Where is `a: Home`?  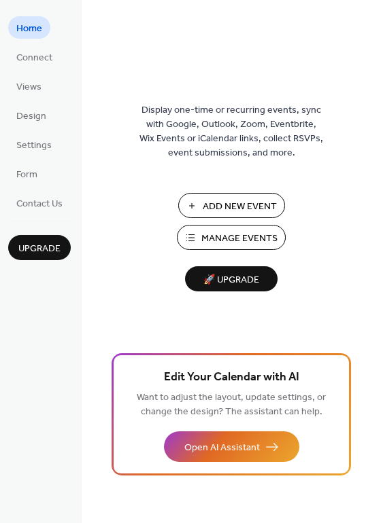
a: Home is located at coordinates (29, 27).